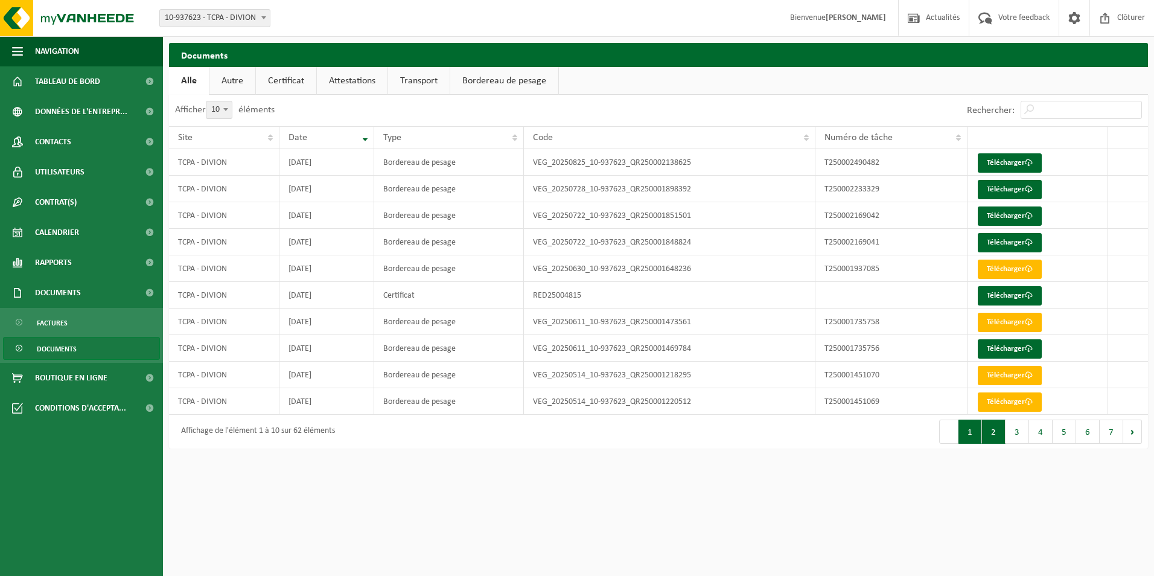  Describe the element at coordinates (56, 202) in the screenshot. I see `span: Contrat(s)` at that location.